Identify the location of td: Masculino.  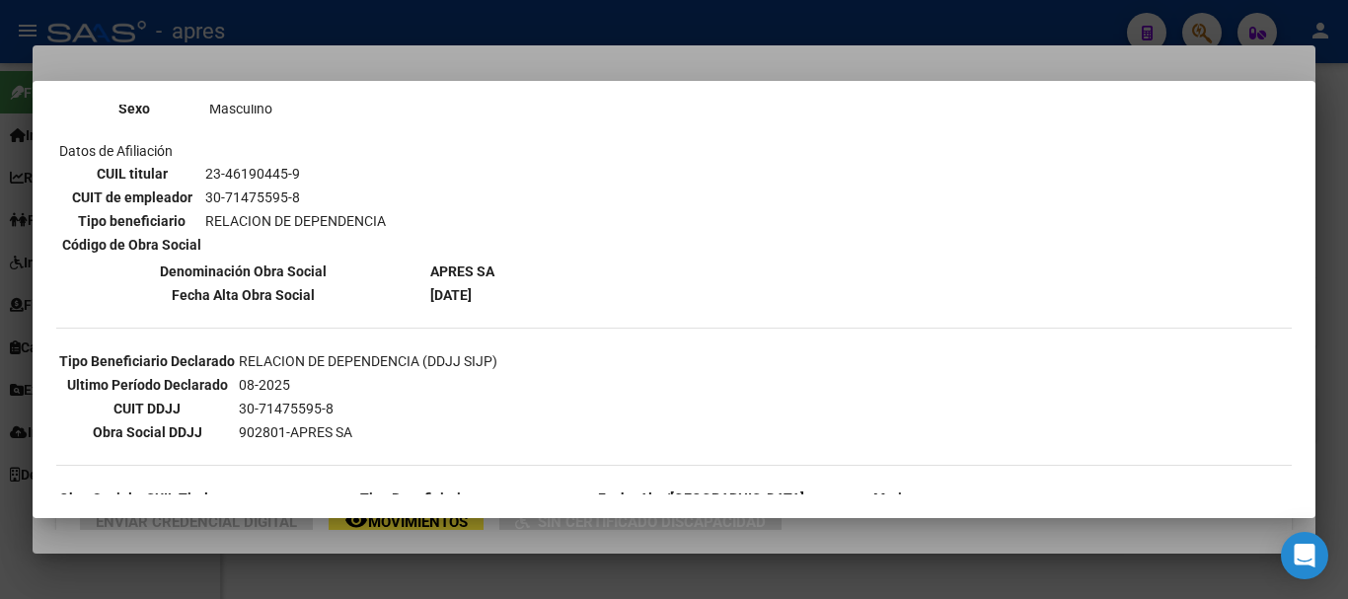
(316, 109).